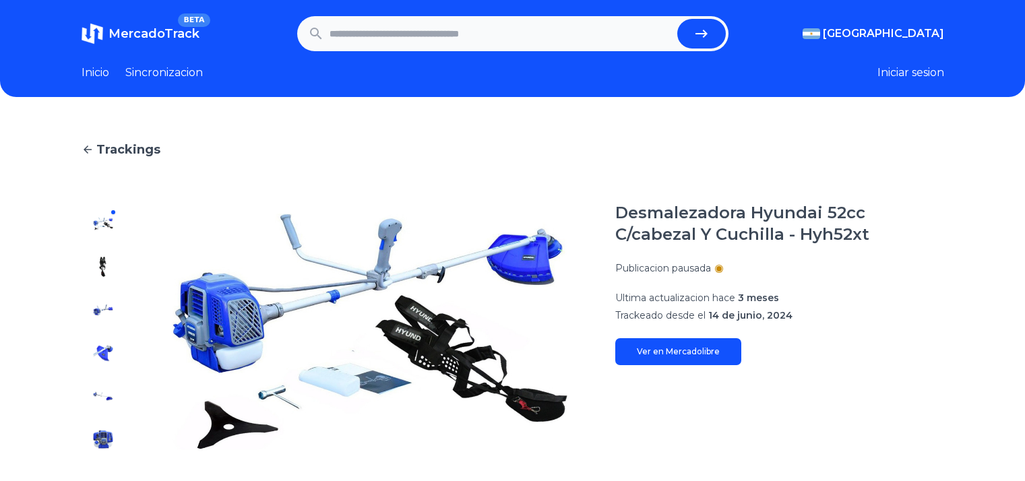 The height and width of the screenshot is (481, 1025). Describe the element at coordinates (663, 268) in the screenshot. I see `p: Publicacion pausada` at that location.